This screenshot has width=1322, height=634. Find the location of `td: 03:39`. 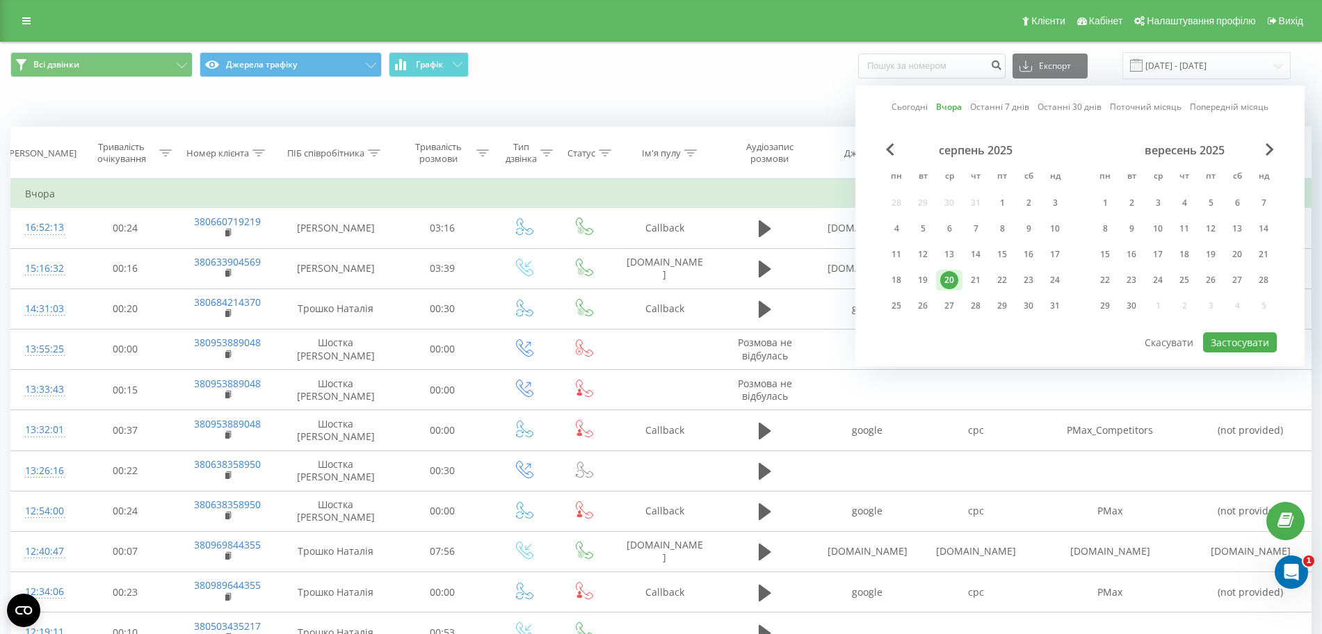

td: 03:39 is located at coordinates (442, 268).